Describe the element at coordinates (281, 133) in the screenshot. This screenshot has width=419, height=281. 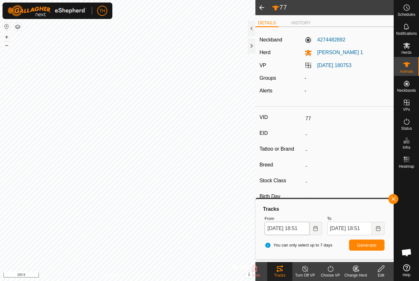
I see `label: EID` at that location.